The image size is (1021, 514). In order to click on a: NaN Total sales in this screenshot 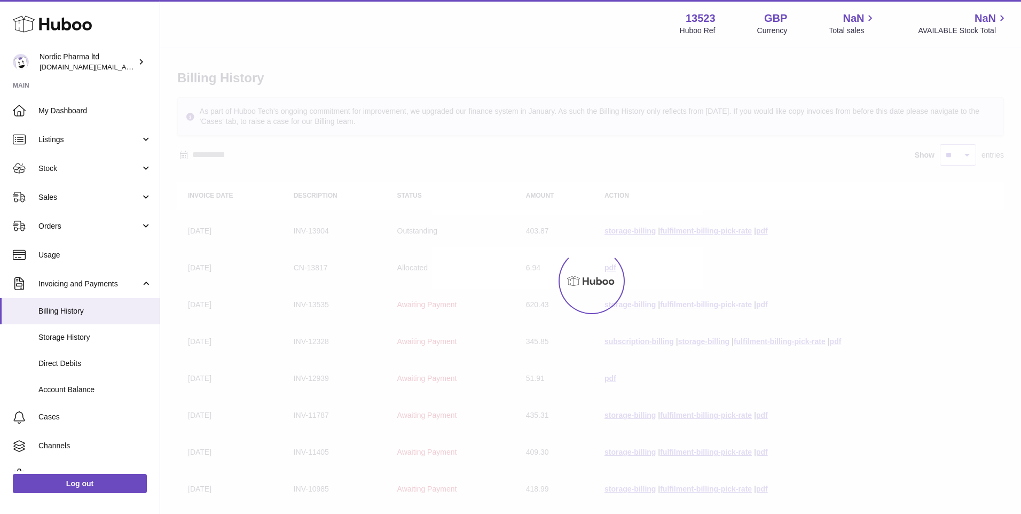, I will do `click(853, 24)`.